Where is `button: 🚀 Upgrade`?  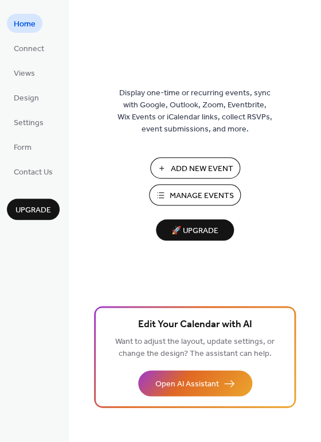
button: 🚀 Upgrade is located at coordinates (195, 230).